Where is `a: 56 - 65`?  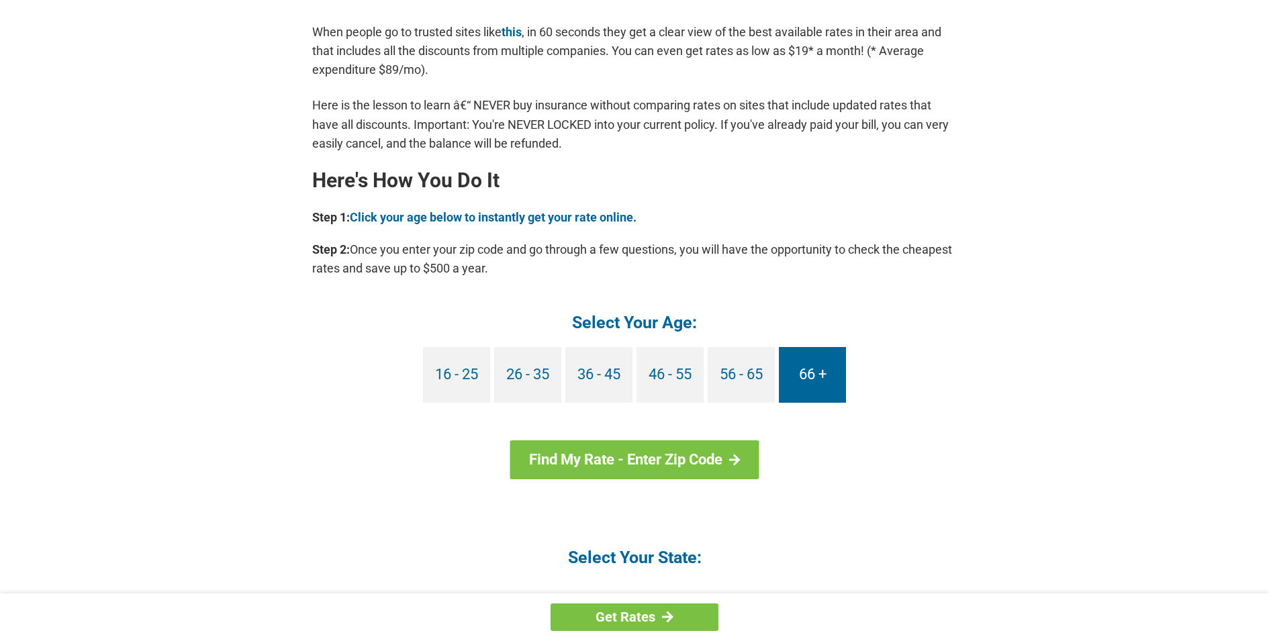
a: 56 - 65 is located at coordinates (741, 375).